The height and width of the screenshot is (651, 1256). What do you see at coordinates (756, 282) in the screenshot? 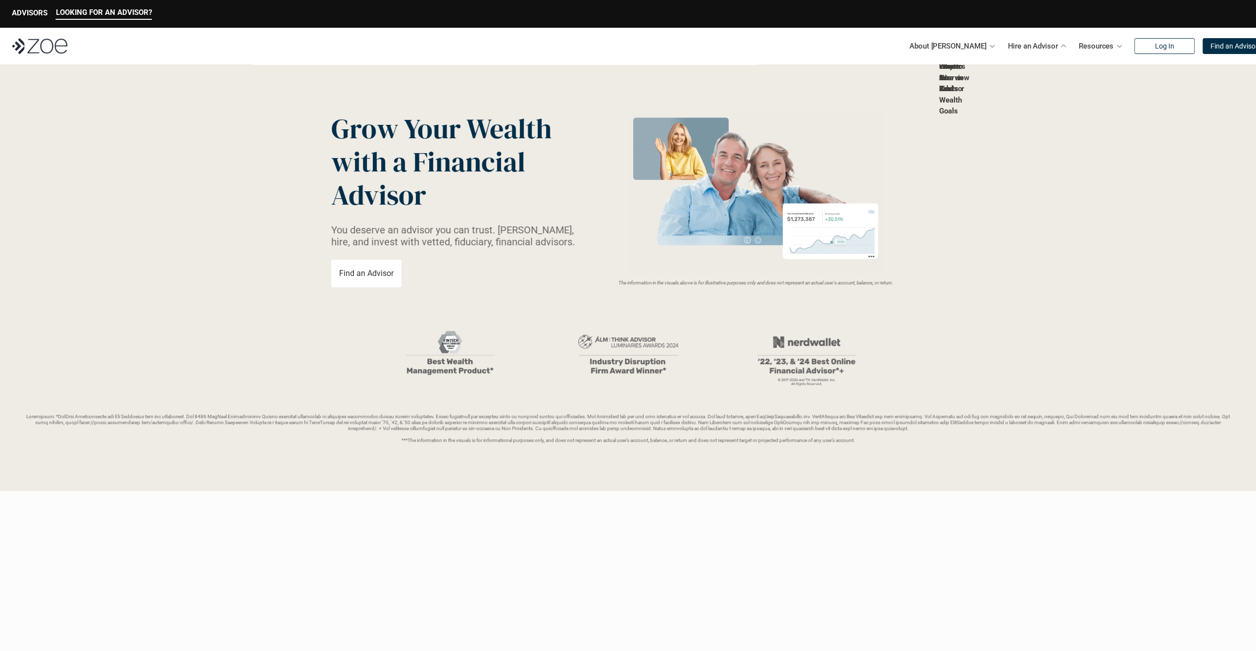
I see `em: The information in the visuals above is for illustrative purposes only and does not represent an ...` at bounding box center [756, 282].